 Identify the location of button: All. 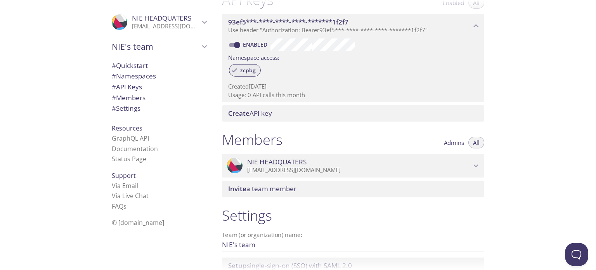
(476, 142).